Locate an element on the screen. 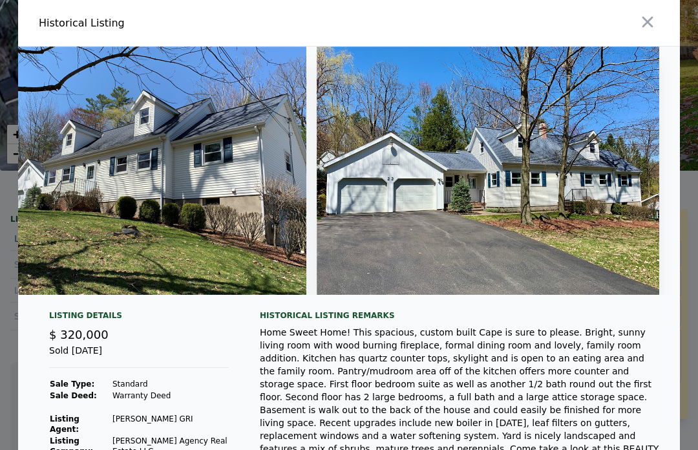  div: Historical Listing remarks is located at coordinates (460, 315).